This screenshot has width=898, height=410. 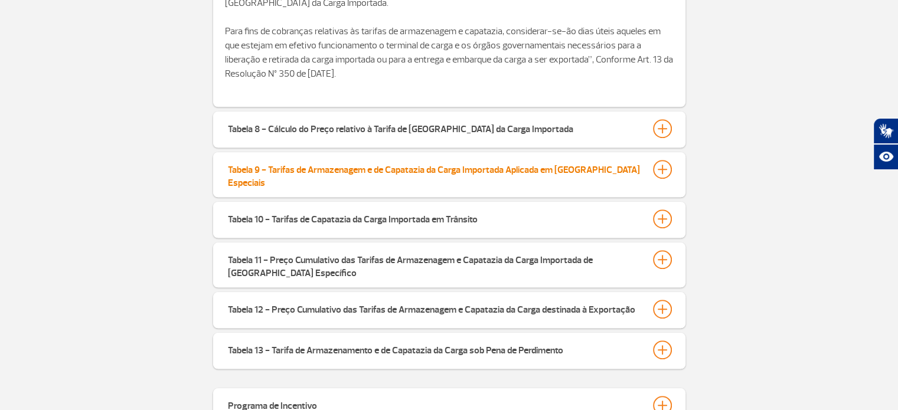 What do you see at coordinates (886, 131) in the screenshot?
I see `button: Abrir tradutor de língua de sinais.` at bounding box center [886, 131].